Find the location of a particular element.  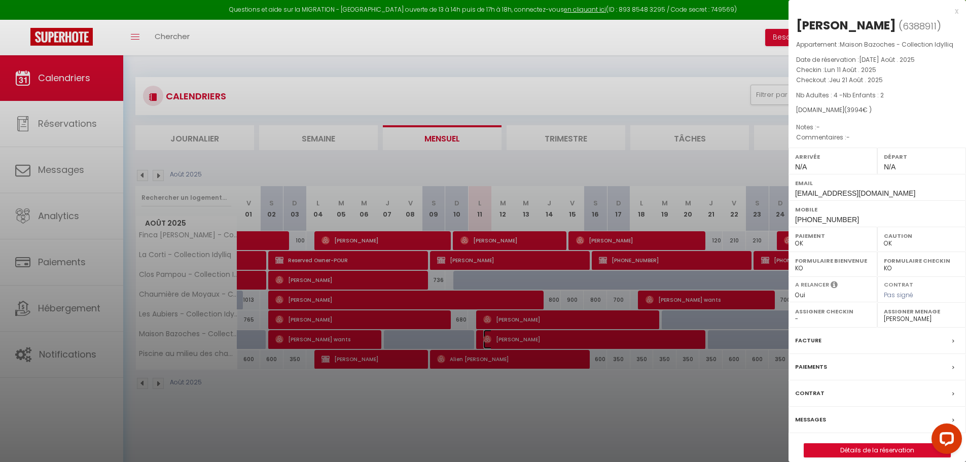

p: Date de réservation : is located at coordinates (878, 60).